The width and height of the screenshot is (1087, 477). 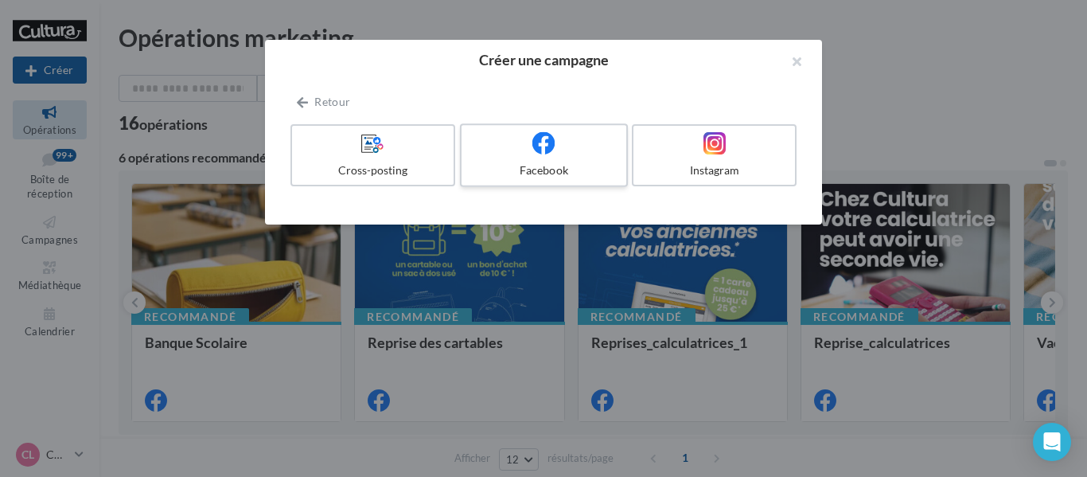 What do you see at coordinates (323, 102) in the screenshot?
I see `button: Retour` at bounding box center [323, 102].